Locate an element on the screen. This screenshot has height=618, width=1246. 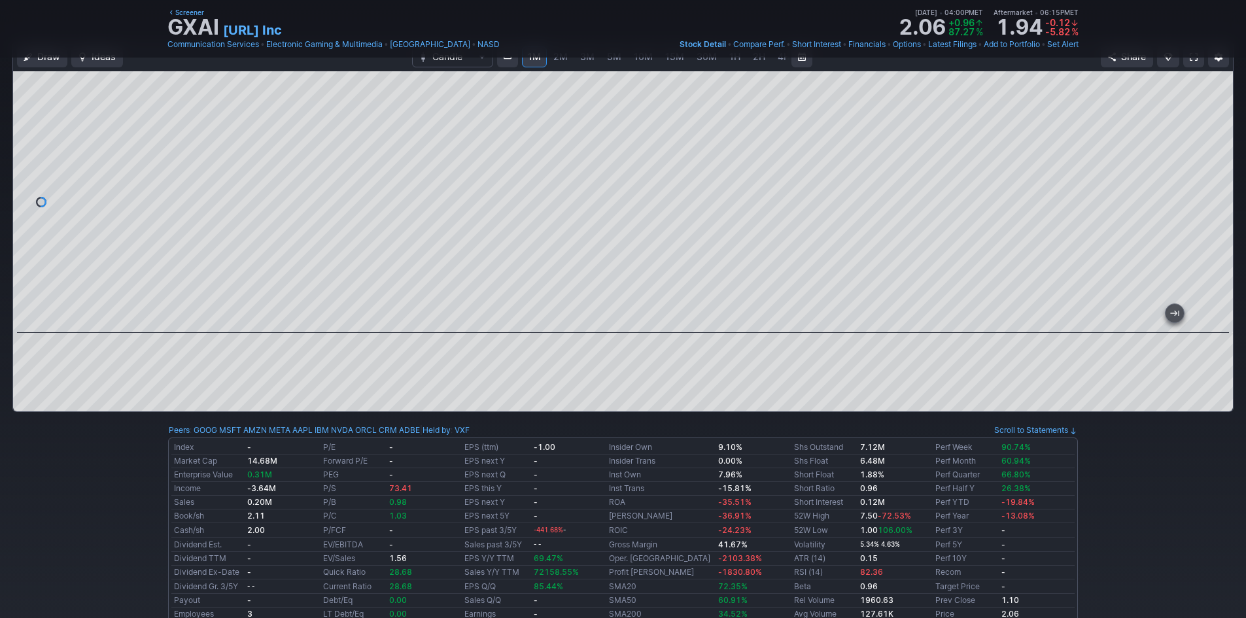
td: Index is located at coordinates (208, 447).